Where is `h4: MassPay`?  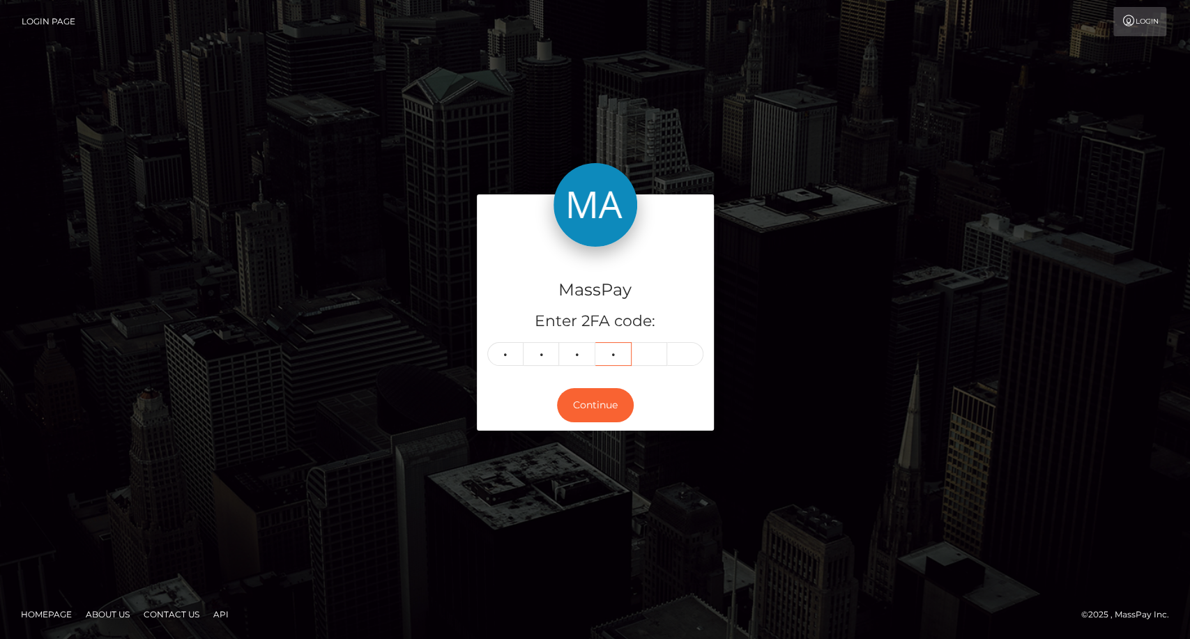 h4: MassPay is located at coordinates (595, 290).